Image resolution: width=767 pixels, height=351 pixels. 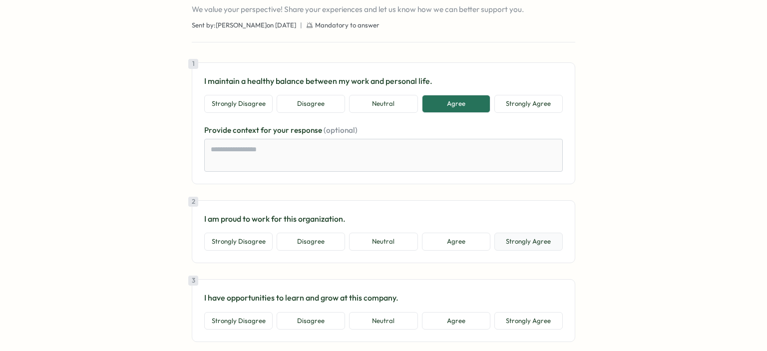 What do you see at coordinates (307, 130) in the screenshot?
I see `span: response` at bounding box center [307, 130].